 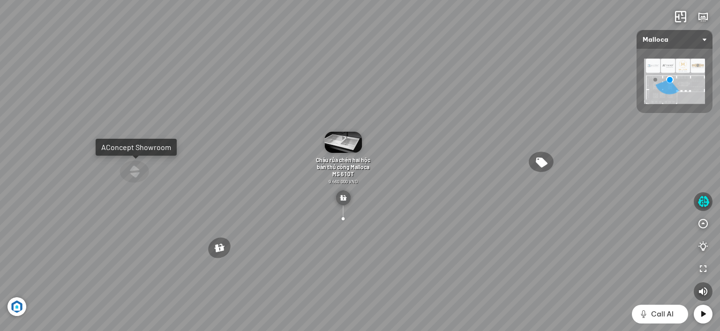 What do you see at coordinates (343, 167) in the screenshot?
I see `span: Chậu rửa chén hai hộc bán thủ công Malloca MS 610T` at bounding box center [343, 167].